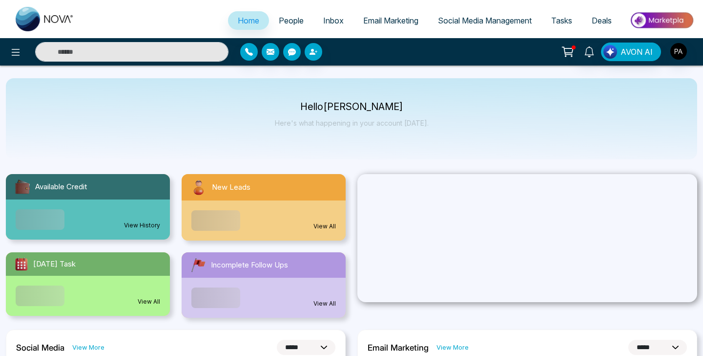 The width and height of the screenshot is (703, 356). What do you see at coordinates (264, 207) in the screenshot?
I see `a: New LeadsView All` at bounding box center [264, 207].